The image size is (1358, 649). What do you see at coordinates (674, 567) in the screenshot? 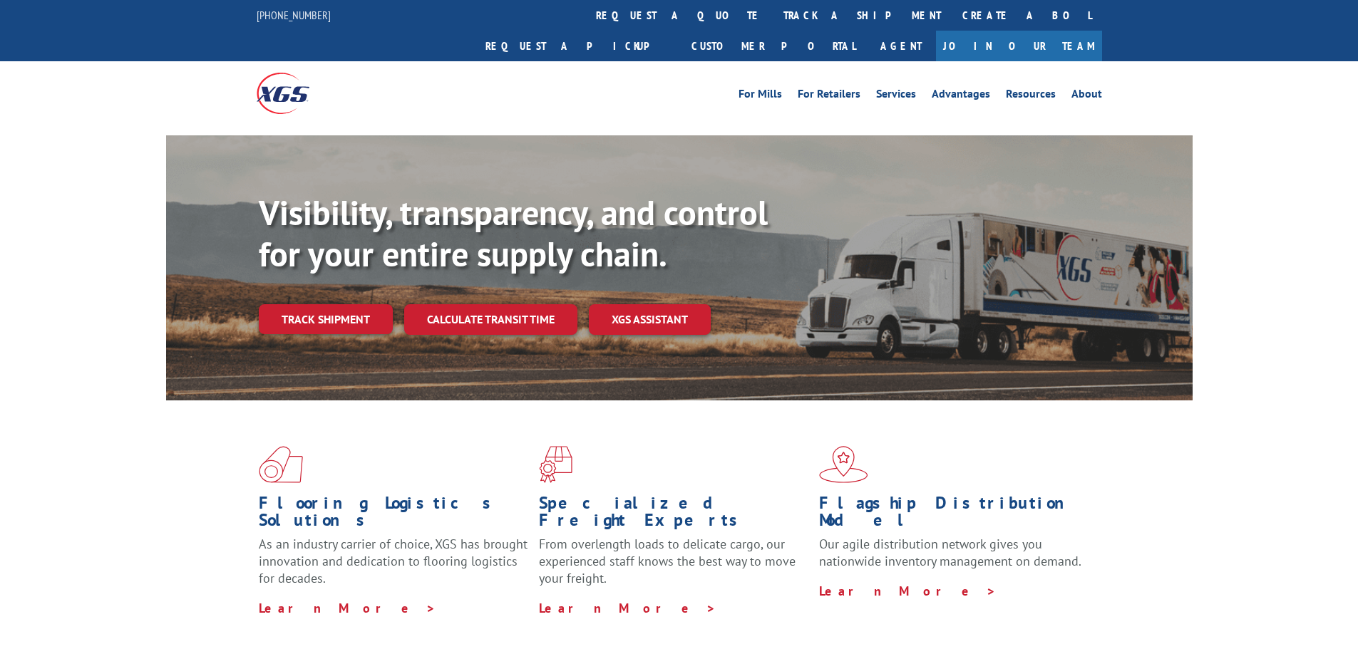
I see `p: From overlength loads to delicate cargo, our experienced staff knows the best way to move your fr...` at bounding box center [674, 567].